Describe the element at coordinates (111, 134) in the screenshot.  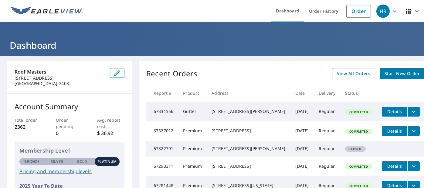
I see `p: $ 36.92` at that location.